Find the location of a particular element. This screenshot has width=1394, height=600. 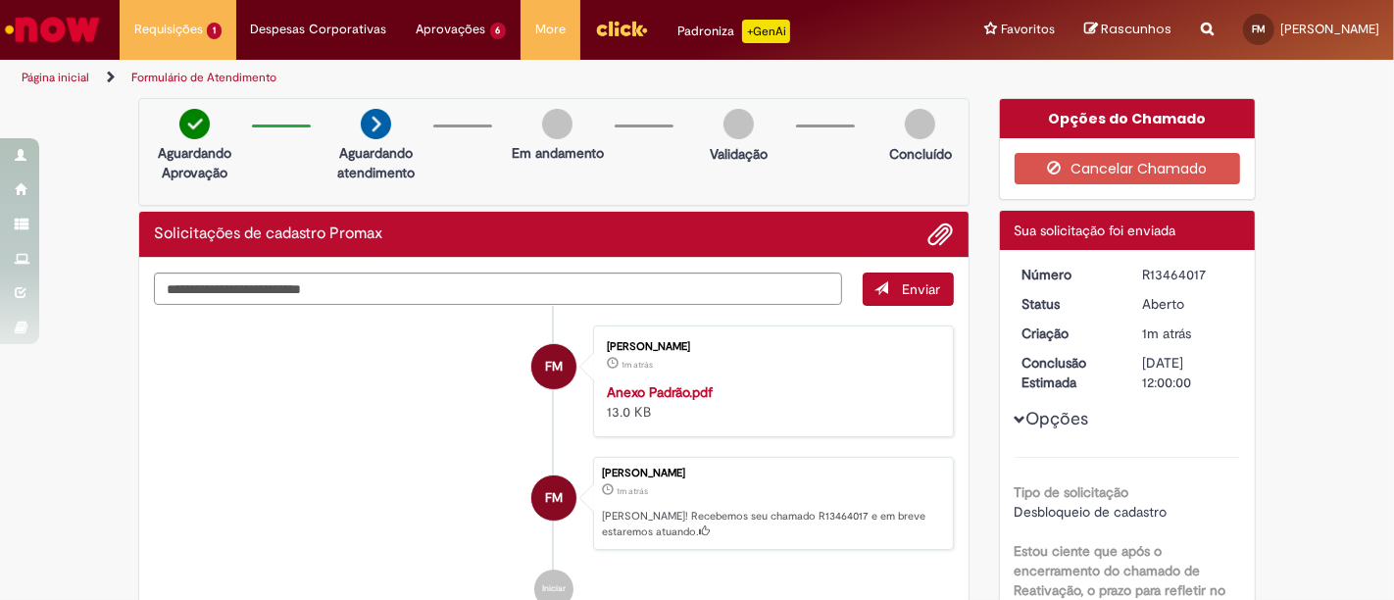

p: Aguardando Aprovação is located at coordinates (194, 163).